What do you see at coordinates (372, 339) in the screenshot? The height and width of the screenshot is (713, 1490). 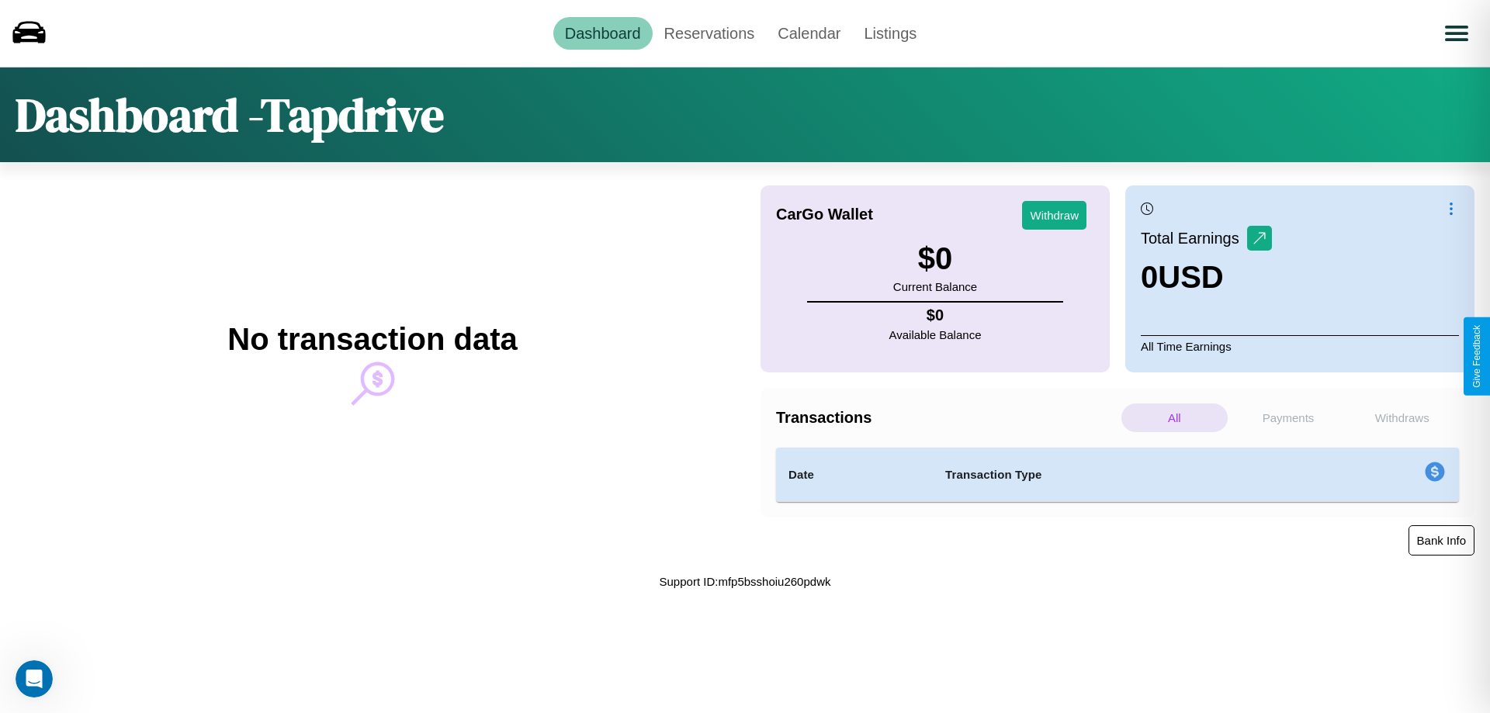 I see `h2: No transaction data` at bounding box center [372, 339].